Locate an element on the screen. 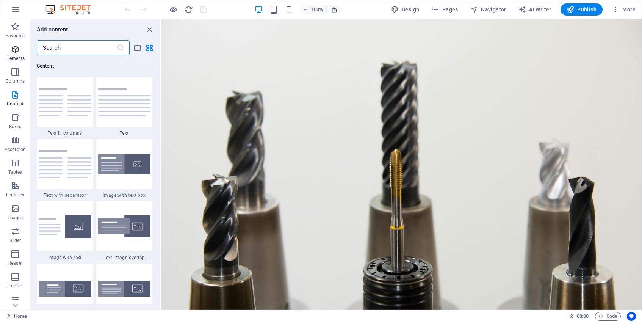 This screenshot has height=322, width=642. button: Design is located at coordinates (405, 9).